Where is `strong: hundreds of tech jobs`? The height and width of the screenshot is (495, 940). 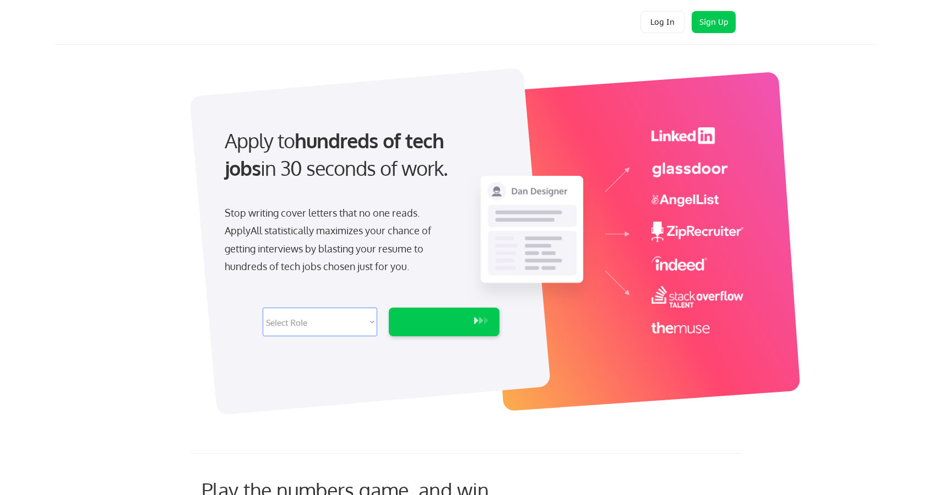 strong: hundreds of tech jobs is located at coordinates (336, 154).